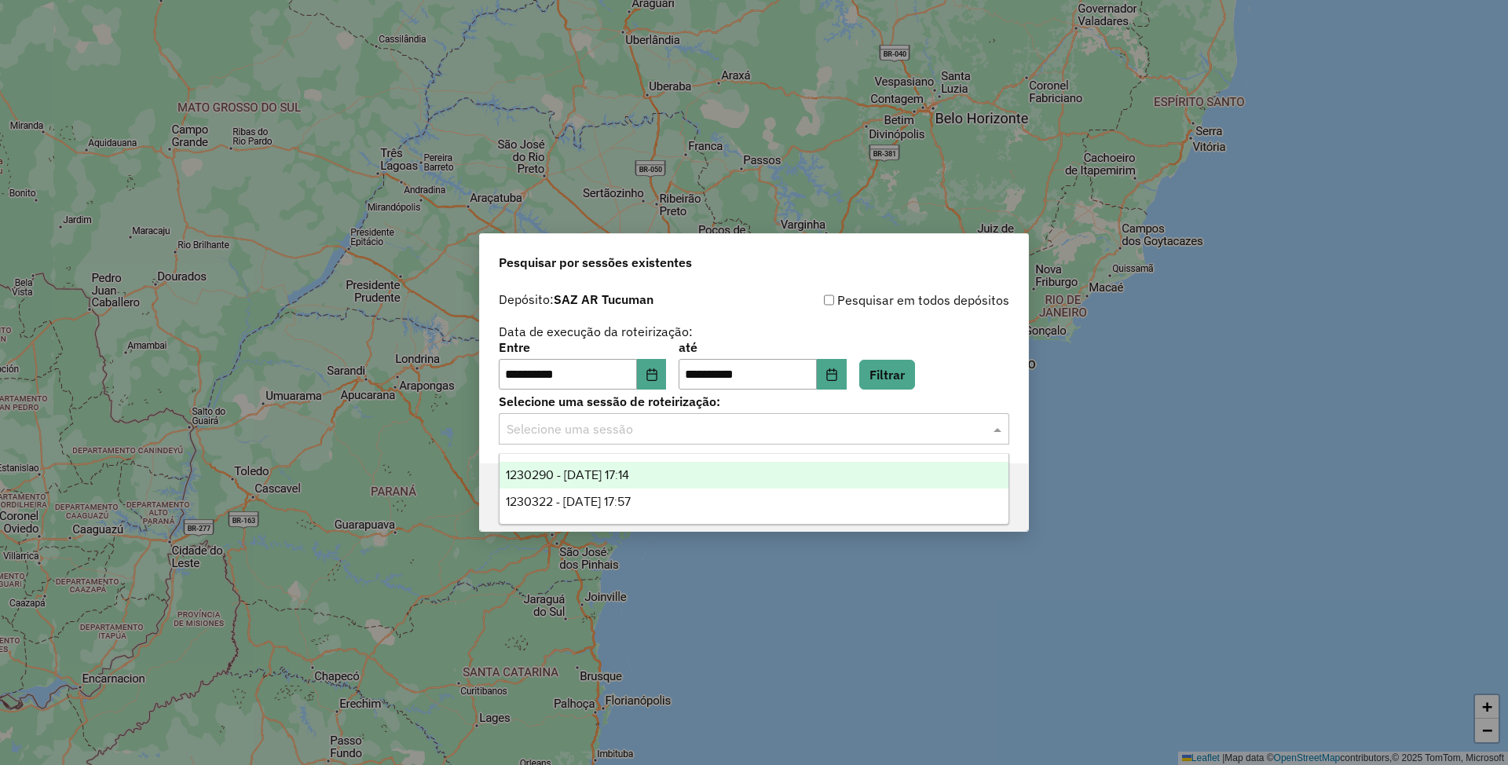 The image size is (1508, 765). What do you see at coordinates (595, 331) in the screenshot?
I see `label: Data de execução da roteirização:` at bounding box center [595, 331].